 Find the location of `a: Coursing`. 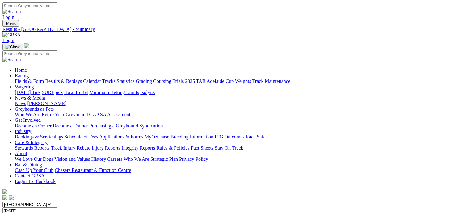

a: Coursing is located at coordinates (162, 81).